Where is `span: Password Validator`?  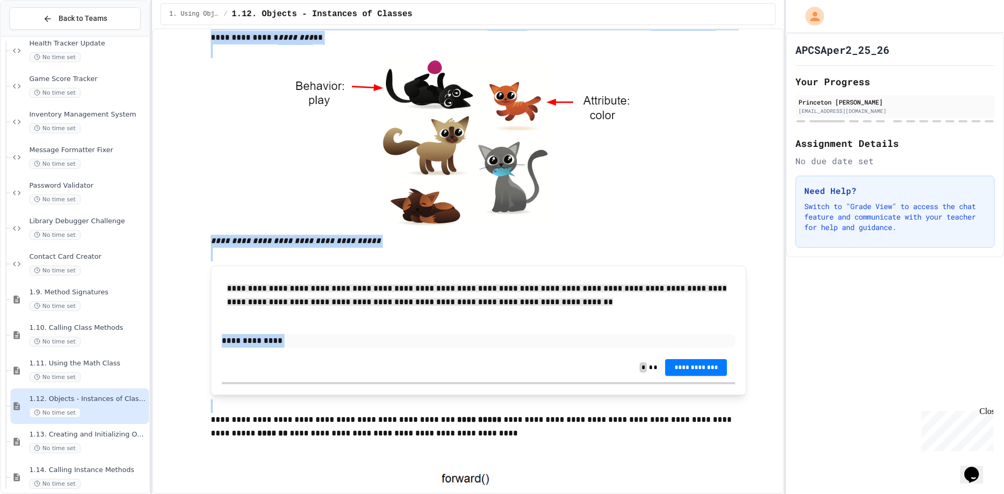 span: Password Validator is located at coordinates (88, 186).